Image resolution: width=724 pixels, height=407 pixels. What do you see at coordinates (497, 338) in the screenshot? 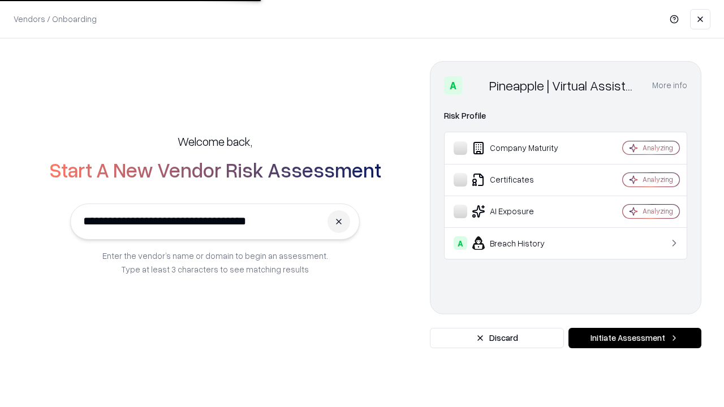
I see `button: Discard` at bounding box center [497, 338].